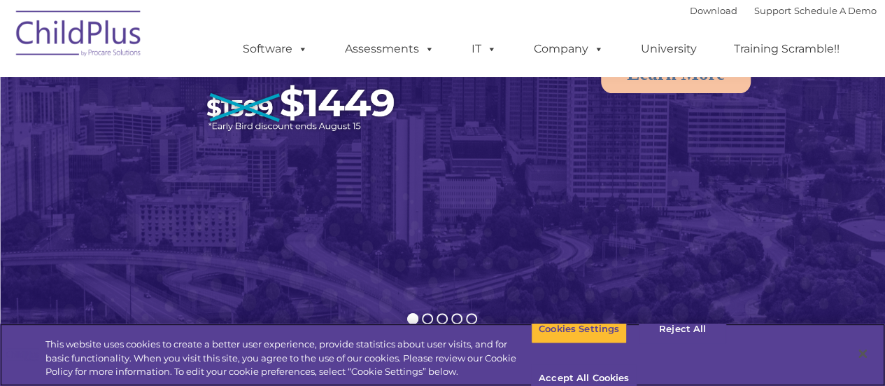  Describe the element at coordinates (569, 49) in the screenshot. I see `a: Company` at that location.